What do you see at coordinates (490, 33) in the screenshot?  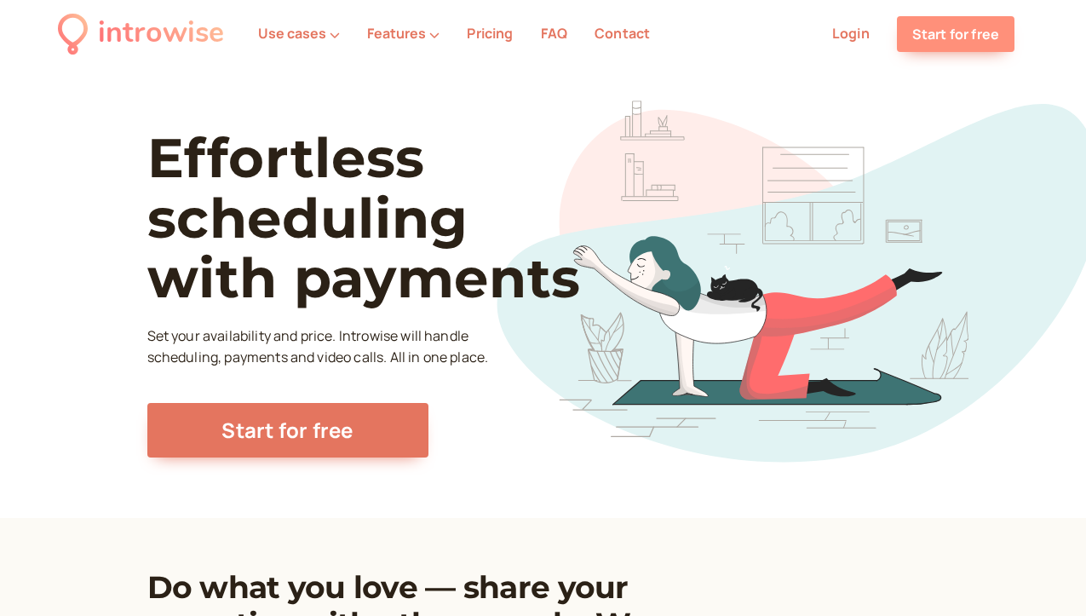 I see `a: Pricing` at bounding box center [490, 33].